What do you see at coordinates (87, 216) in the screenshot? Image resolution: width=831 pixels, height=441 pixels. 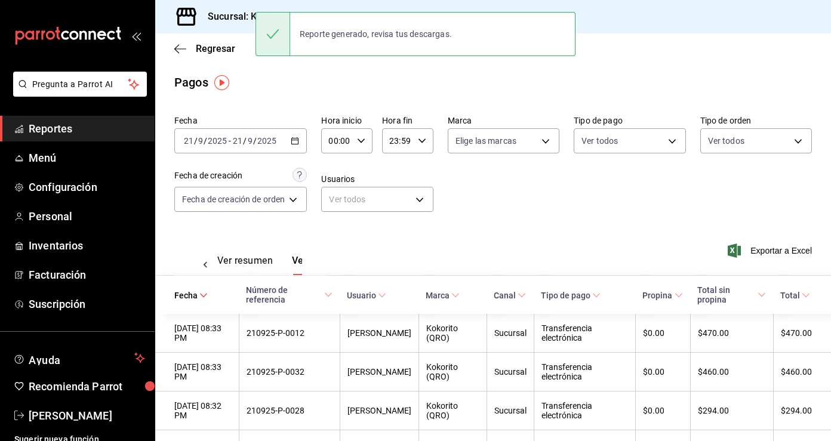 I see `span: Personal` at bounding box center [87, 216].